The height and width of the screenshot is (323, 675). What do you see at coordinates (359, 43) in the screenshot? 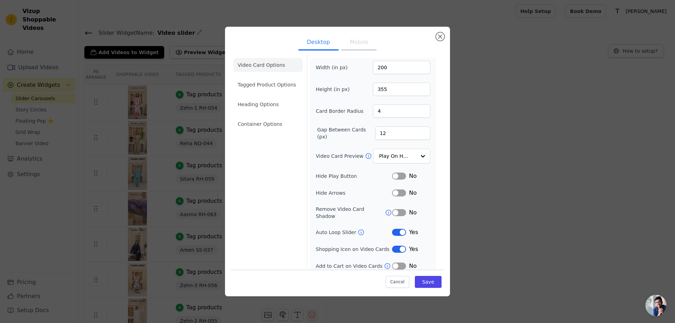
I see `button: Mobile` at bounding box center [359, 43].